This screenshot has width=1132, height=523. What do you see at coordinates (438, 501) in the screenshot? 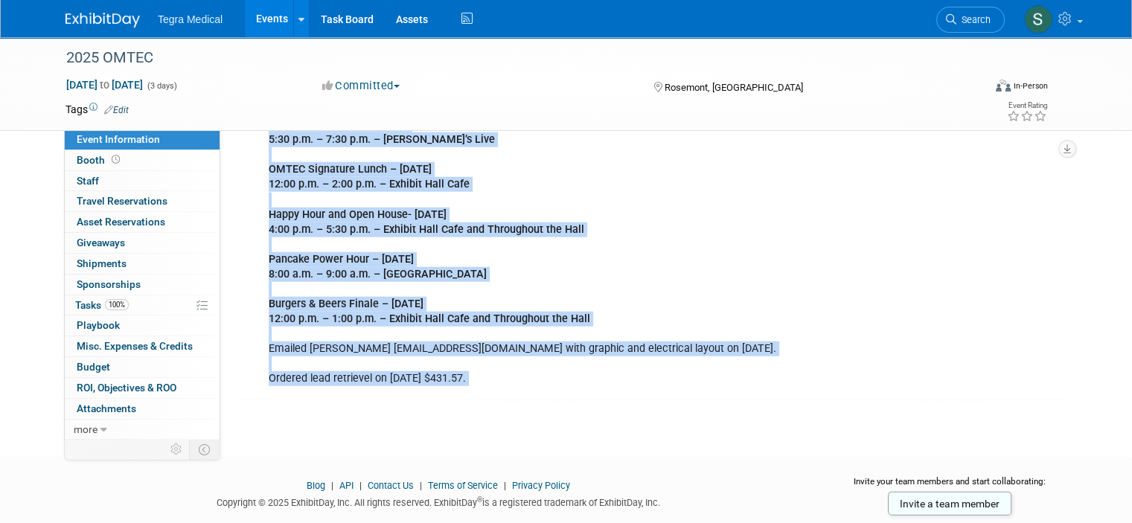
I see `div: Copyright © 2025 ExhibitDay, Inc. All rights reserved. ExhibitDay is a registered trademark of Ex...` at bounding box center [438, 501].